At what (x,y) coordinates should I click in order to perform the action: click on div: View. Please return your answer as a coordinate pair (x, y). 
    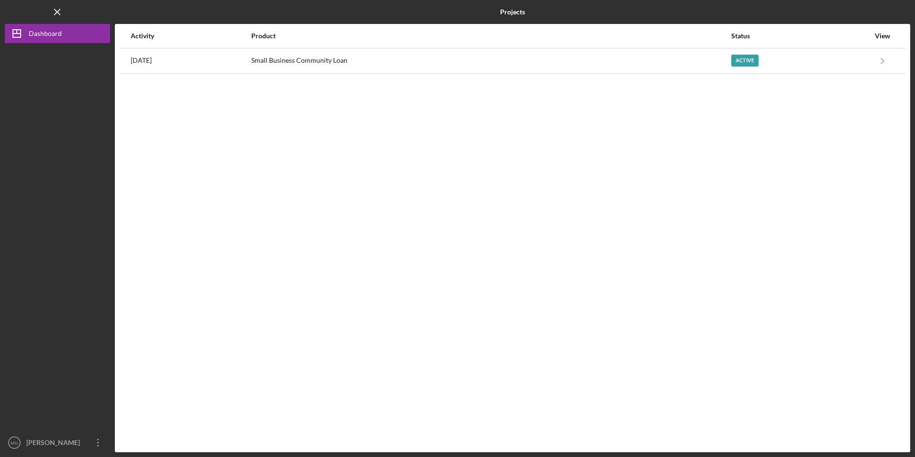
    Looking at the image, I should click on (883, 36).